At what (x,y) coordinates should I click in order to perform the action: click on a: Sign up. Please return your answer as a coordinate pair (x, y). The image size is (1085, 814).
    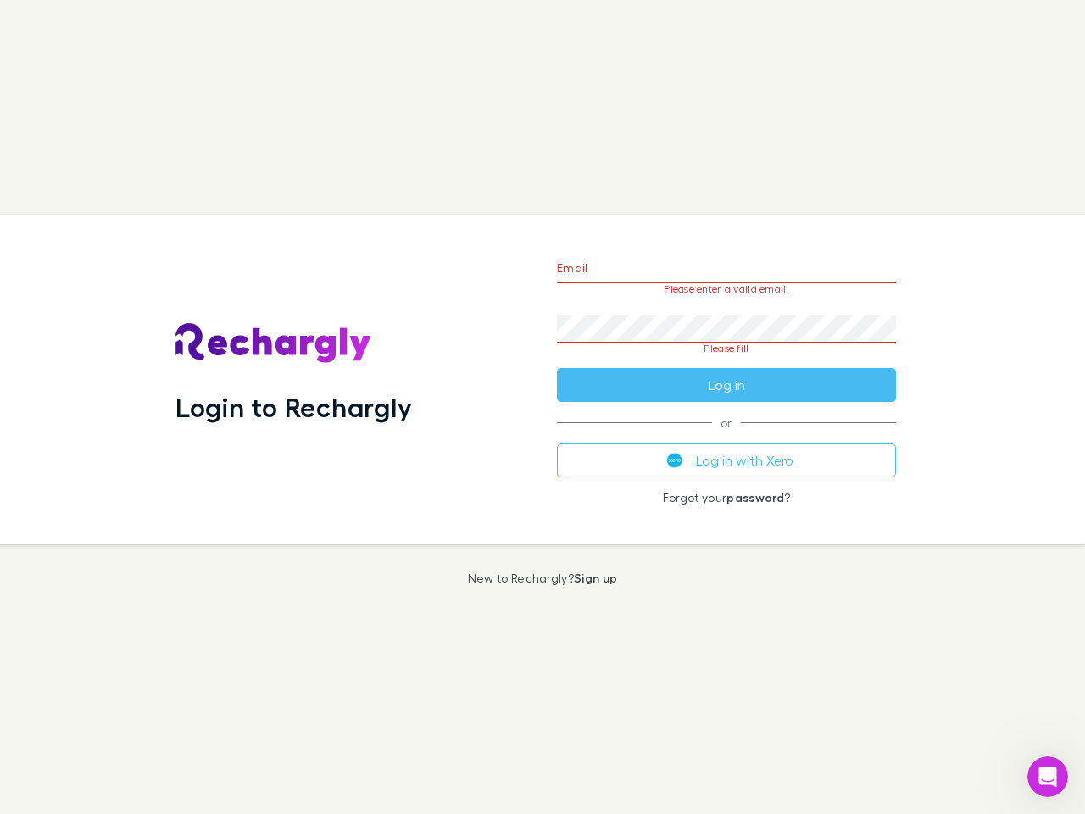
    Looking at the image, I should click on (595, 578).